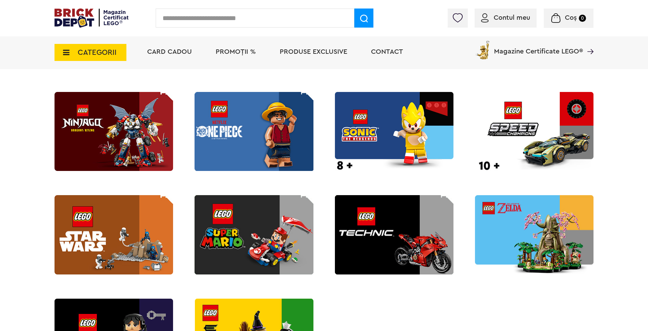 The width and height of the screenshot is (648, 331). What do you see at coordinates (314, 52) in the screenshot?
I see `a: Produse exclusive` at bounding box center [314, 52].